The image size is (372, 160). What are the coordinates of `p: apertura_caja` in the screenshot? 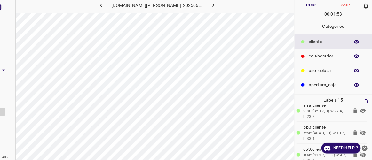 It's located at (328, 85).